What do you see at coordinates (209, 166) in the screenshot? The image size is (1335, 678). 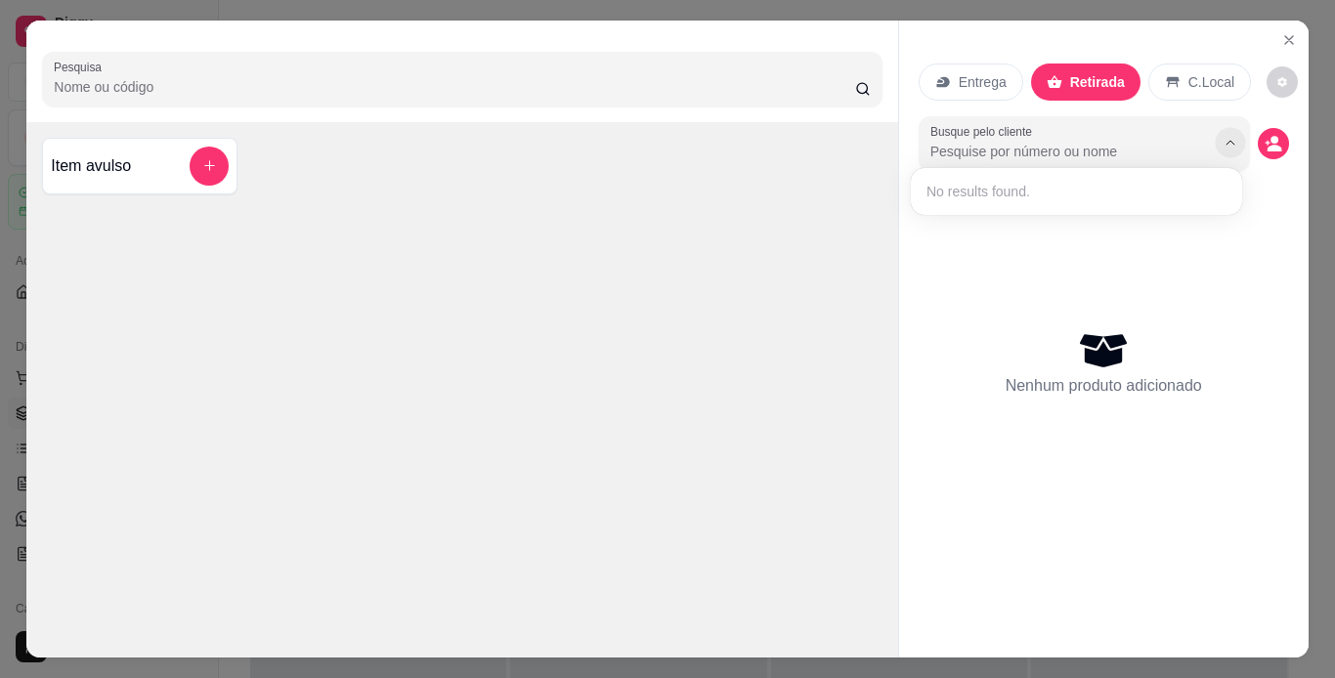 I see `button: add-separate-item` at bounding box center [209, 166].